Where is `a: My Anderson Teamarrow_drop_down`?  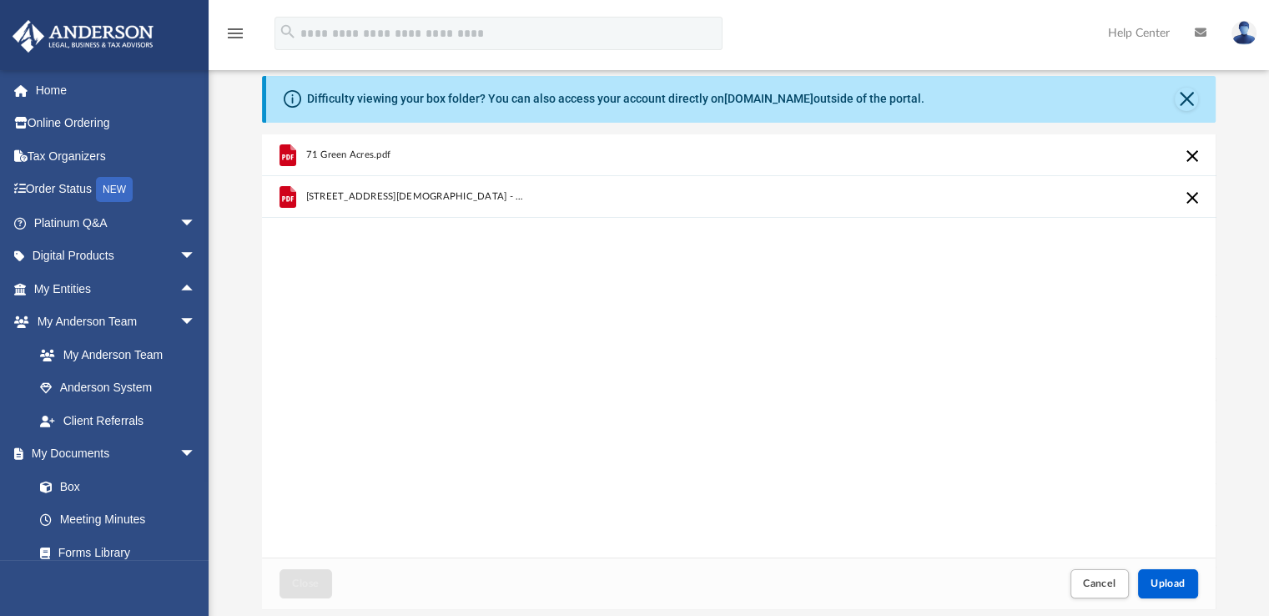 a: My Anderson Teamarrow_drop_down is located at coordinates (112, 322).